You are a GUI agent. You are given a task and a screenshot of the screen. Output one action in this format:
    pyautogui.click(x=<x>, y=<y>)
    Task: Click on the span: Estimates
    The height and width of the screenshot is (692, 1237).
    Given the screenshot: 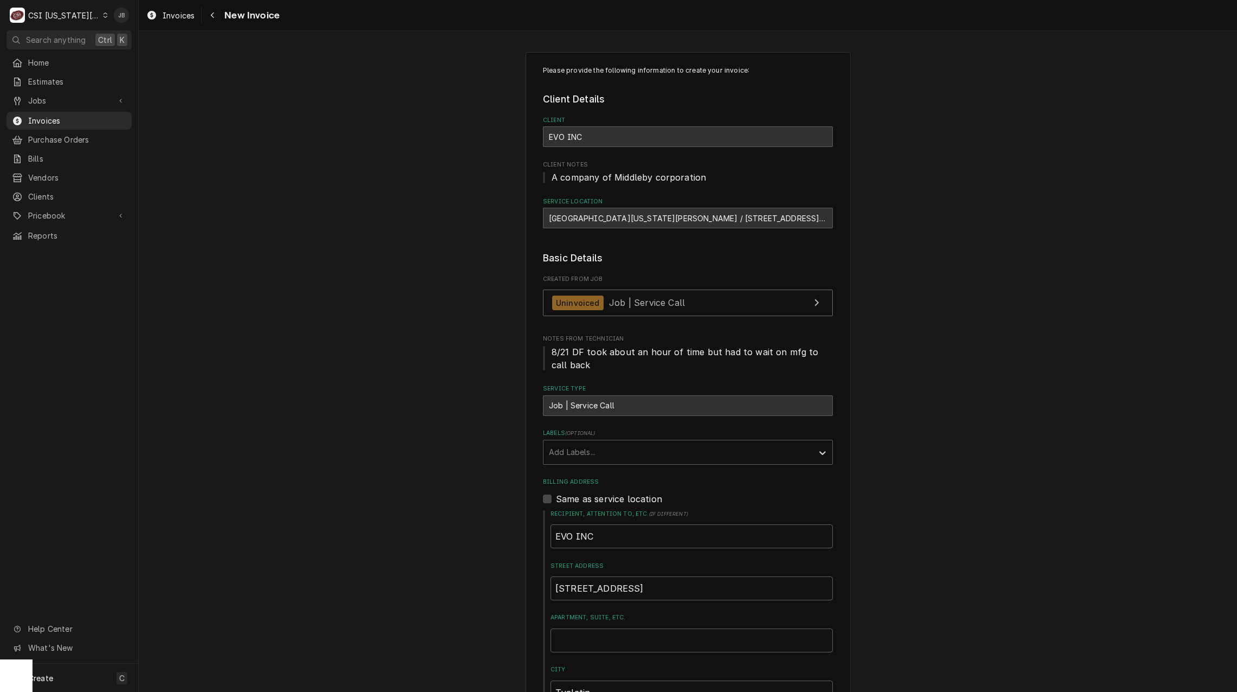 What is the action you would take?
    pyautogui.click(x=77, y=81)
    